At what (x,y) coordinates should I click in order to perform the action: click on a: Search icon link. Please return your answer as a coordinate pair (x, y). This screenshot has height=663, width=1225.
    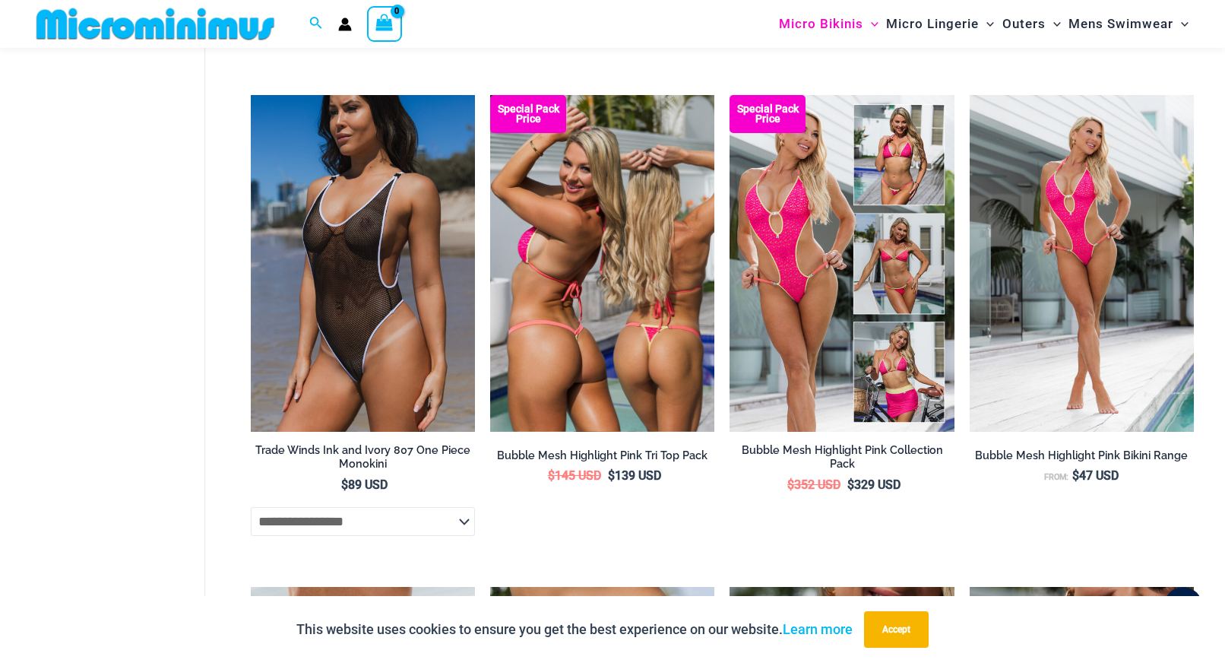
    Looking at the image, I should click on (316, 24).